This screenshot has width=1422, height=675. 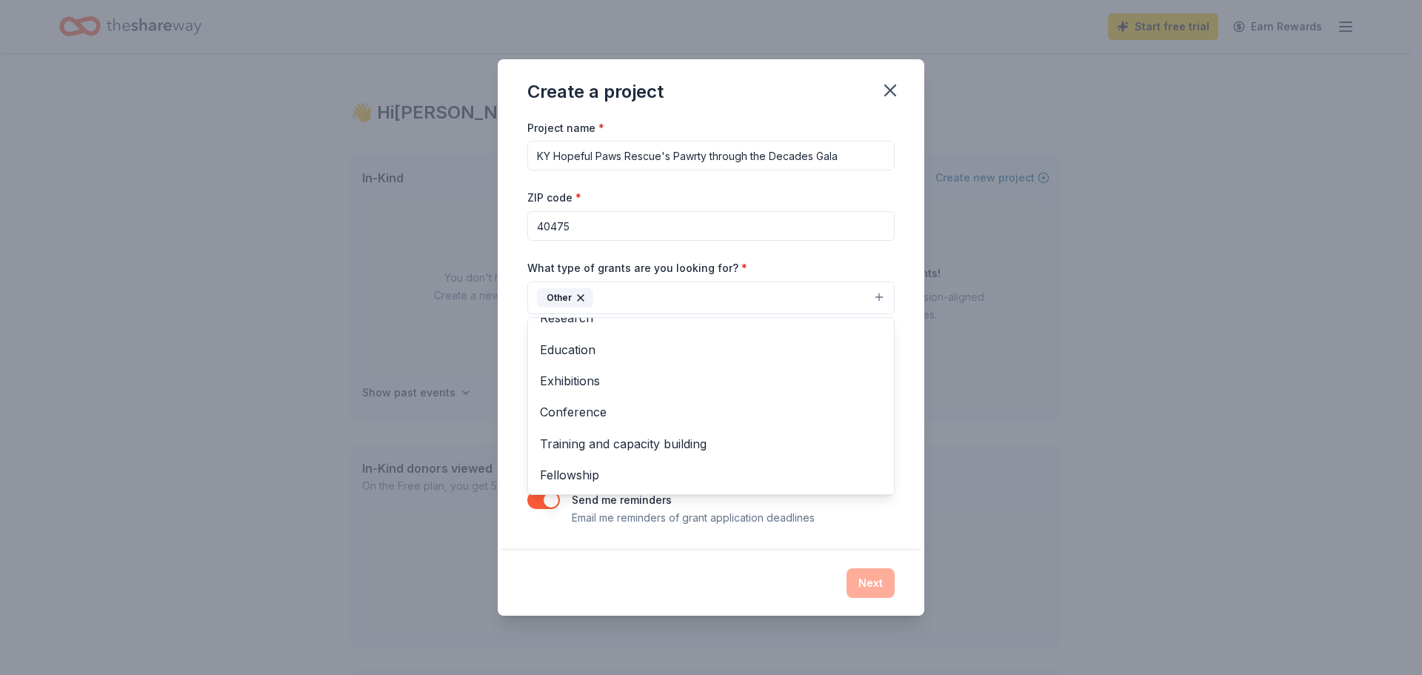 I want to click on span: Fellowship, so click(x=711, y=475).